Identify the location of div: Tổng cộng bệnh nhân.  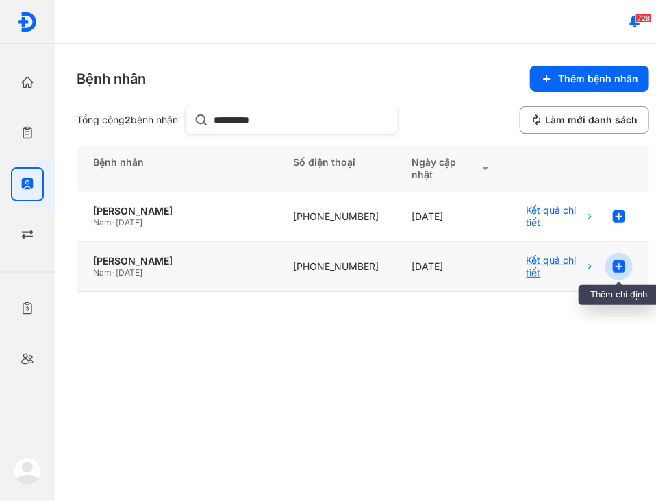
(128, 120).